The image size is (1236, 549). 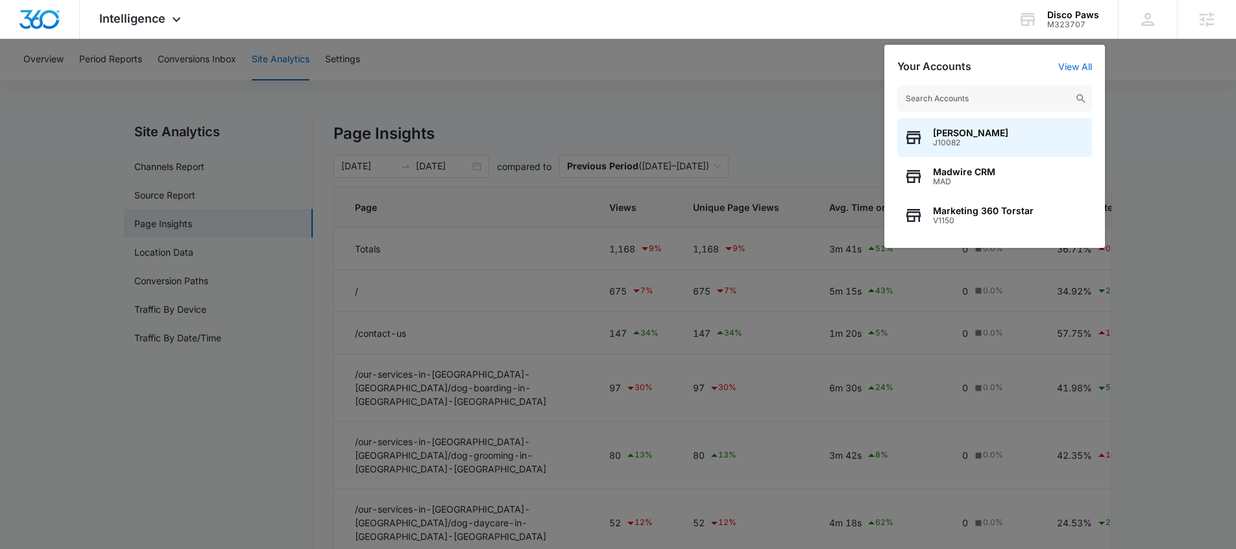 What do you see at coordinates (995, 176) in the screenshot?
I see `button: Madwire CRMMAD` at bounding box center [995, 176].